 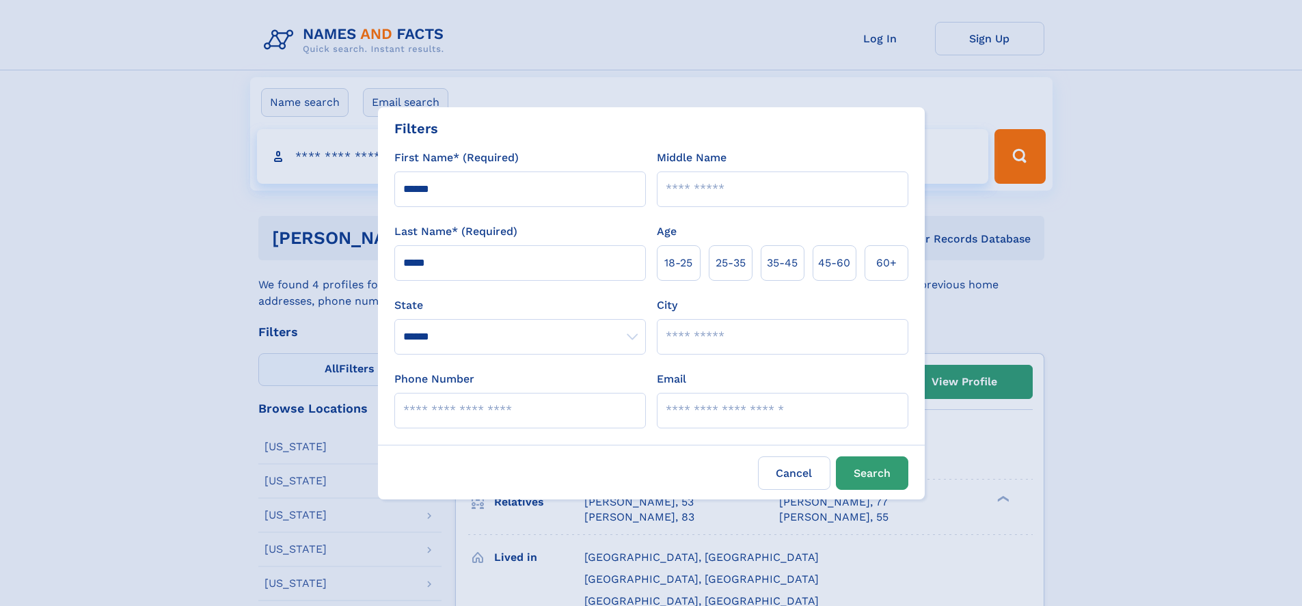 I want to click on label: Last Name* (Required), so click(x=456, y=232).